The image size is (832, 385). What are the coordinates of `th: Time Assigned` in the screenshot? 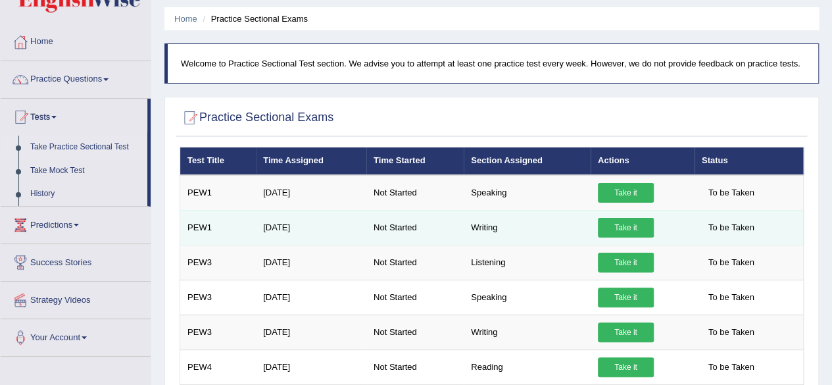 It's located at (311, 161).